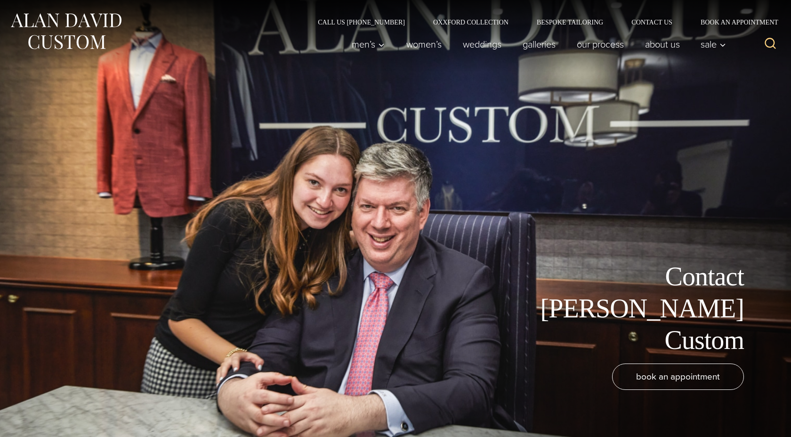 Image resolution: width=791 pixels, height=437 pixels. What do you see at coordinates (481, 44) in the screenshot?
I see `a: weddings` at bounding box center [481, 44].